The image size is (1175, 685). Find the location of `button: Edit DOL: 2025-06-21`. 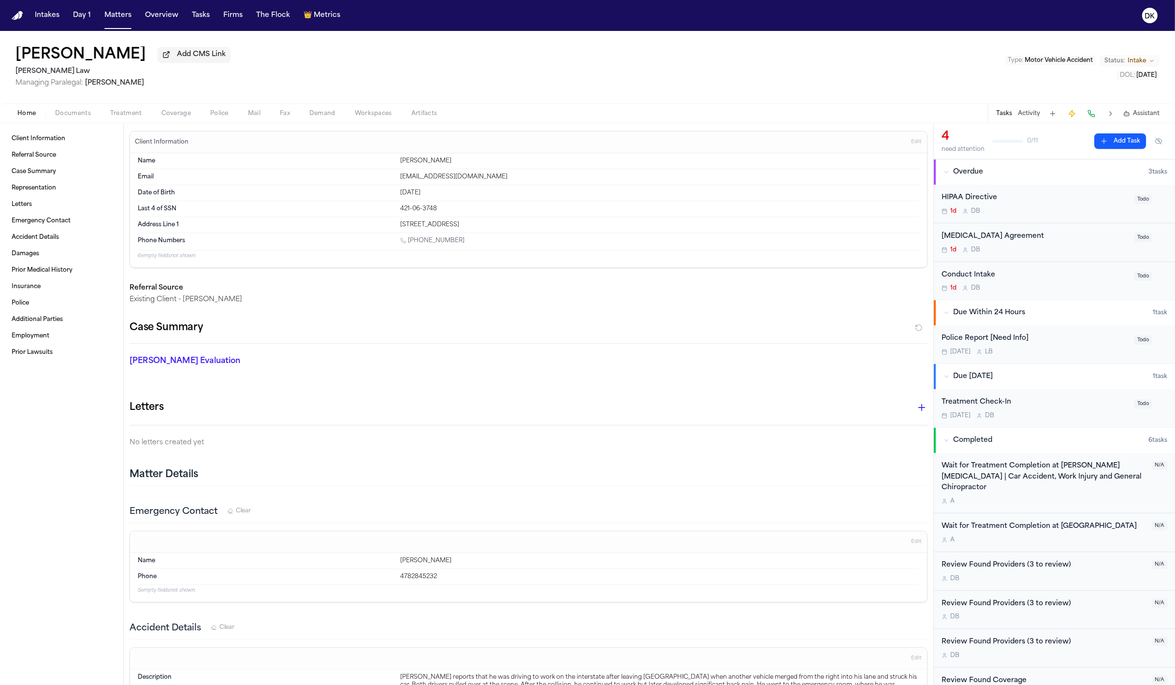

button: Edit DOL: 2025-06-21 is located at coordinates (1138, 75).